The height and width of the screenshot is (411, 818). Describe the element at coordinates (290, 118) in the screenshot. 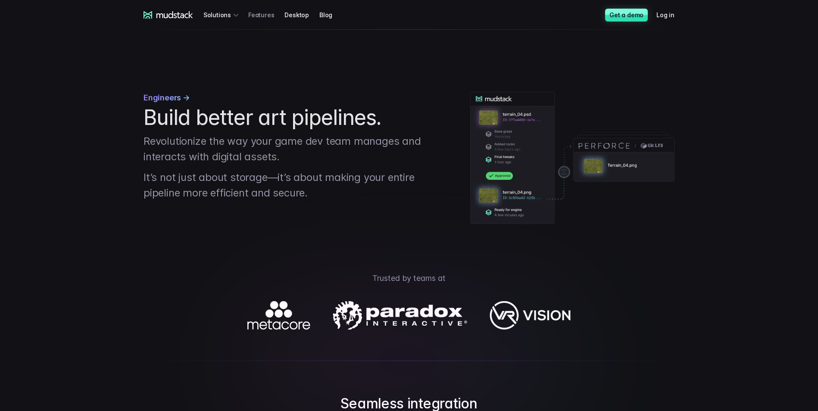

I see `h1: Build better art pipelines.` at that location.